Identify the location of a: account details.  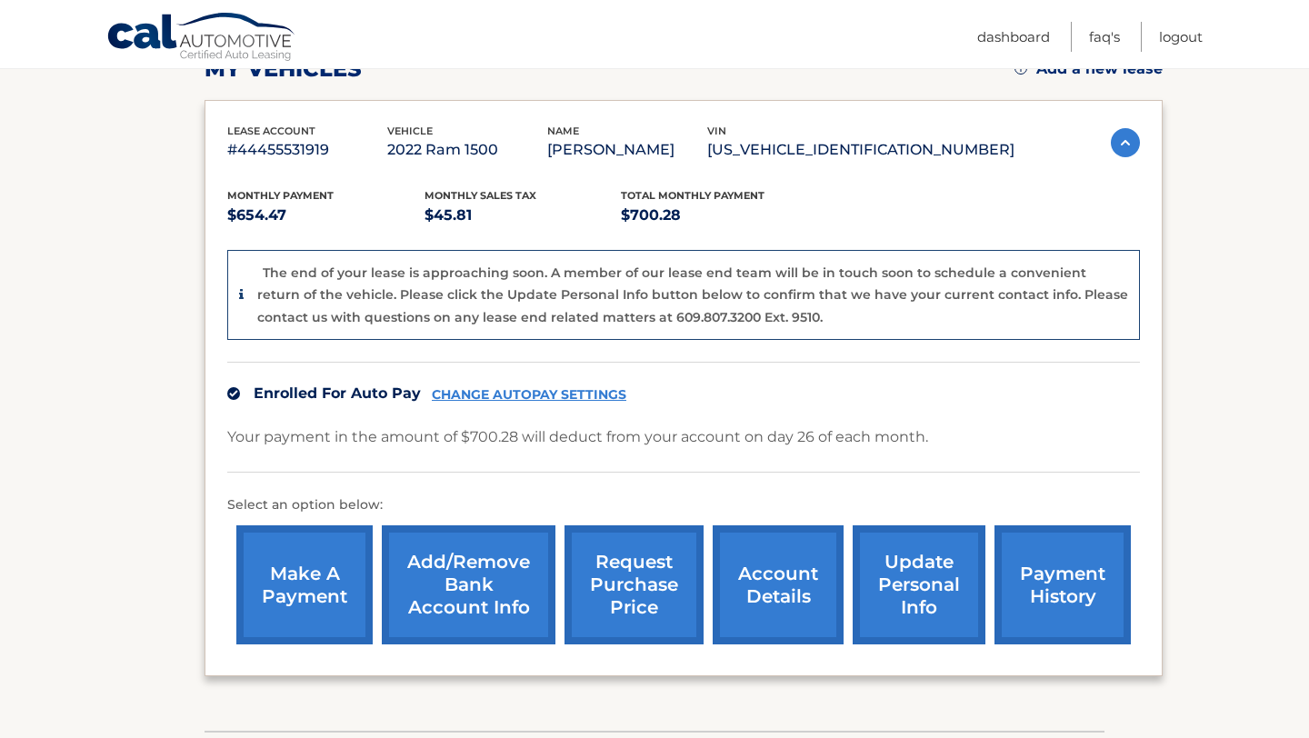
(778, 584).